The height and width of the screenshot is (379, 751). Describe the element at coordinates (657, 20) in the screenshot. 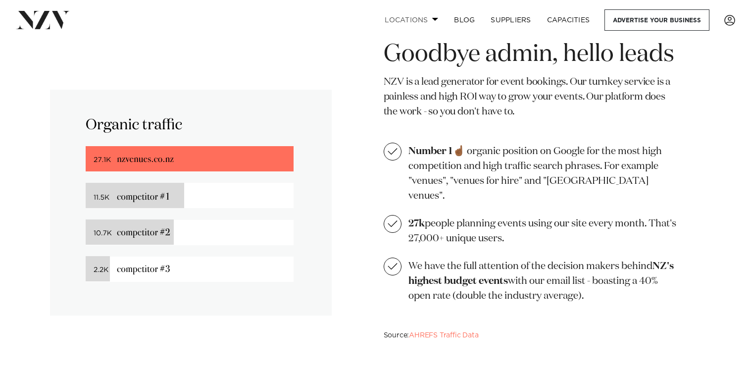

I see `a: Advertise your business` at that location.